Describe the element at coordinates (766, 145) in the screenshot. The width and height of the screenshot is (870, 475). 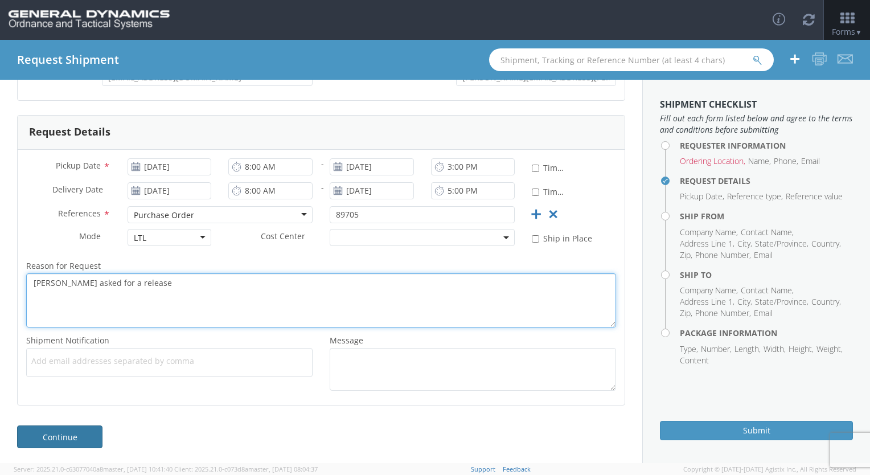
I see `h4: Requester Information` at that location.